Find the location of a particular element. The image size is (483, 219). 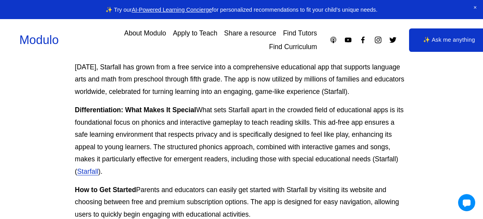

strong: How to Get Started is located at coordinates (105, 189).